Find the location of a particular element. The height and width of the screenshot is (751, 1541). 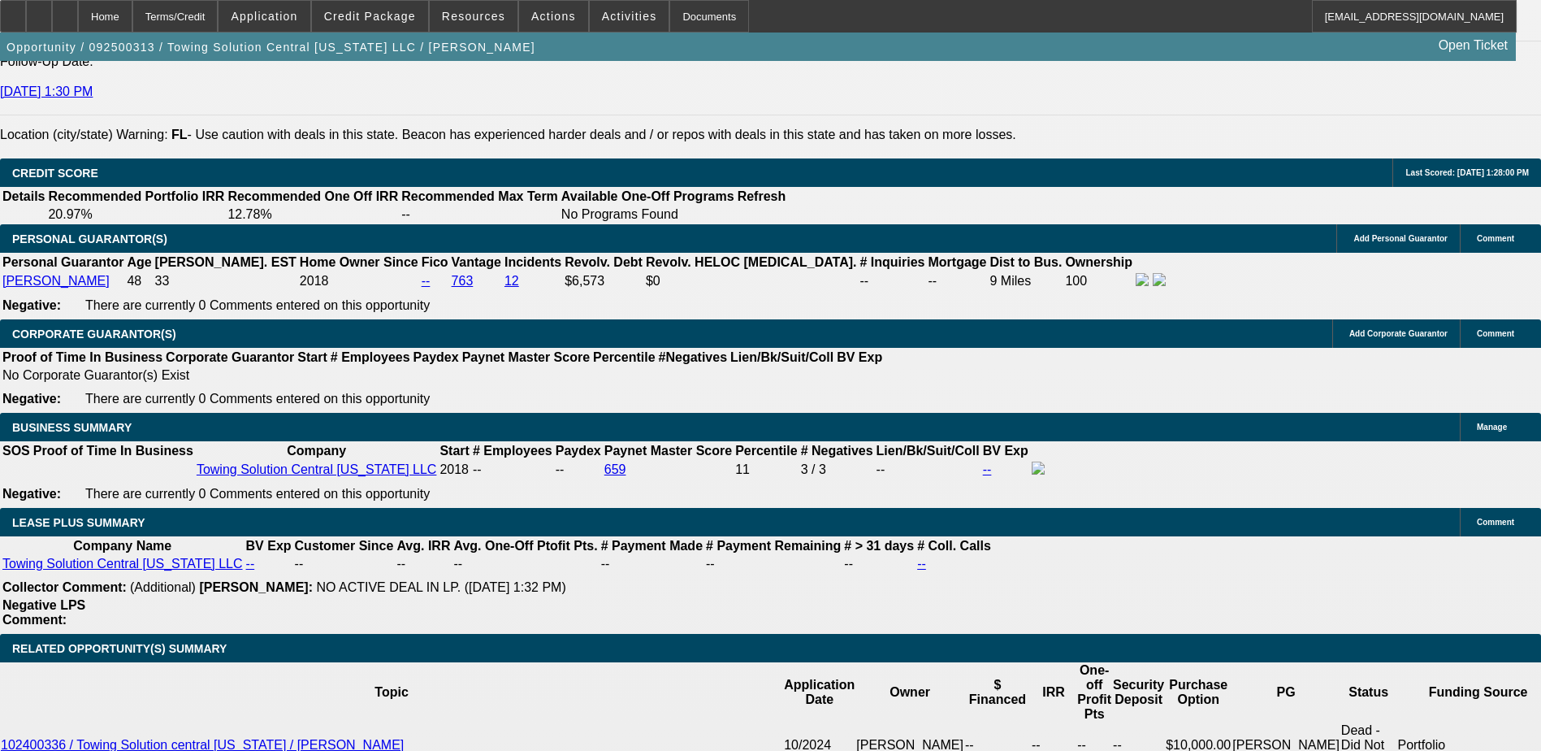

b: Avg. One-Off Ptofit Pts. is located at coordinates (525, 545).